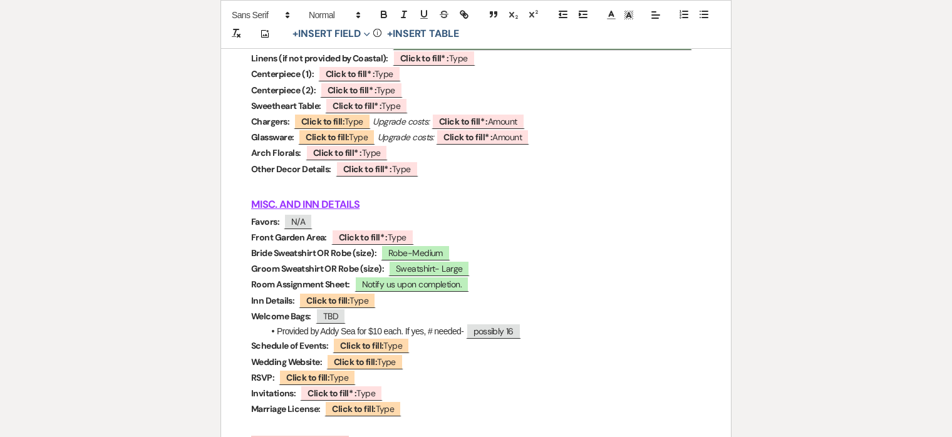 This screenshot has height=437, width=952. I want to click on strong: Centerpiece (2):, so click(283, 90).